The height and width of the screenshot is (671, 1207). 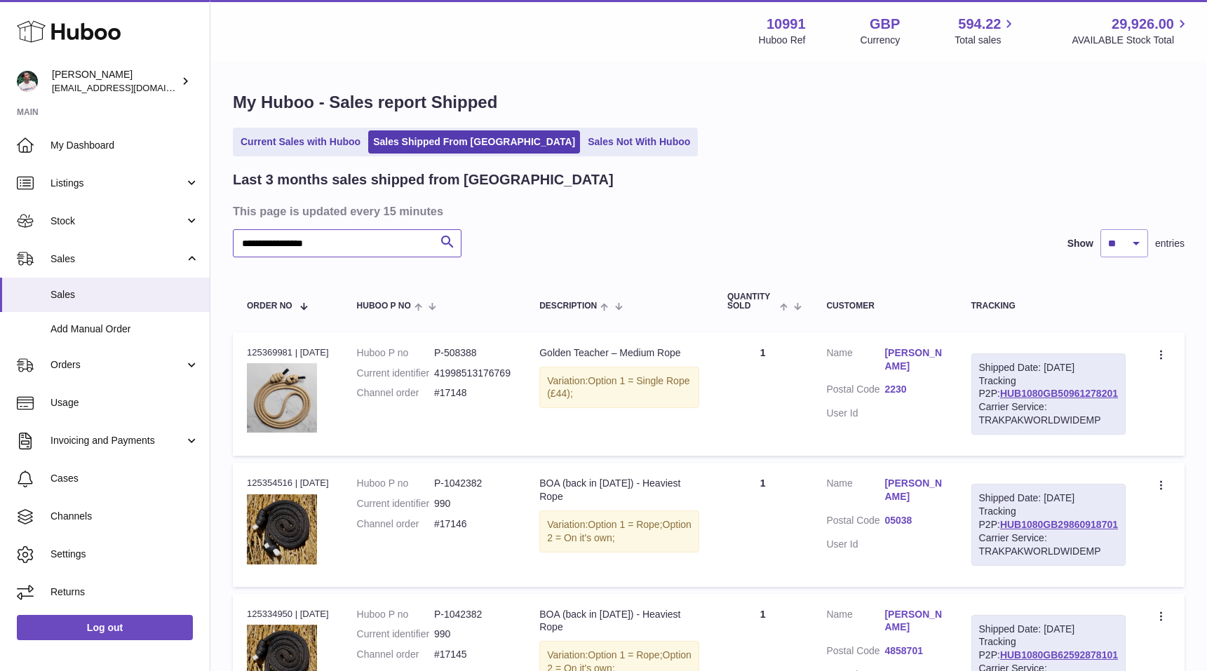 What do you see at coordinates (880, 40) in the screenshot?
I see `div: Currency` at bounding box center [880, 40].